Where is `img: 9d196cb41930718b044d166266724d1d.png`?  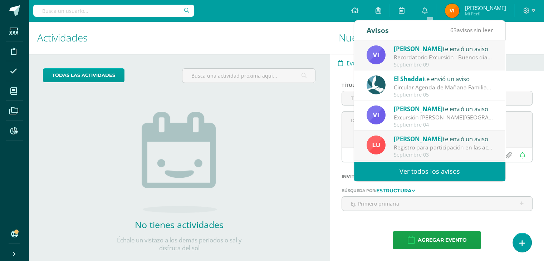
img: 9d196cb41930718b044d166266724d1d.png is located at coordinates (452, 11).